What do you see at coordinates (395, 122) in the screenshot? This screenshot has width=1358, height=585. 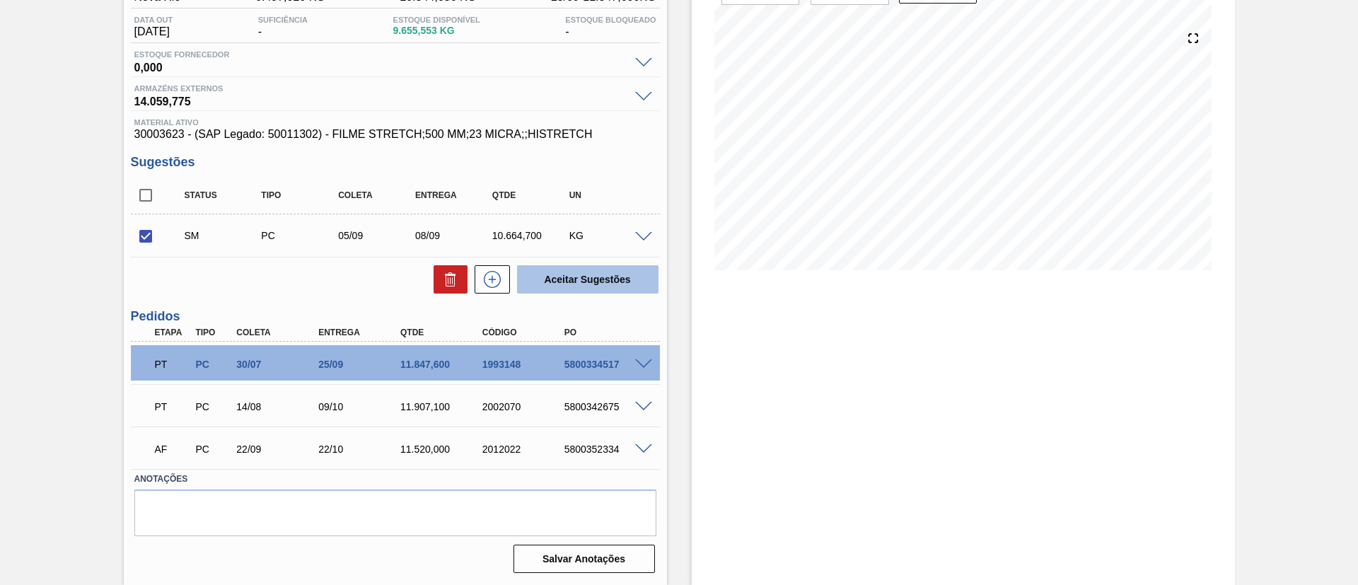 I see `span: Material ativo` at bounding box center [395, 122].